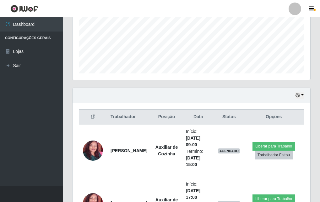  What do you see at coordinates (198, 158) in the screenshot?
I see `li: Término:` at bounding box center [198, 158].